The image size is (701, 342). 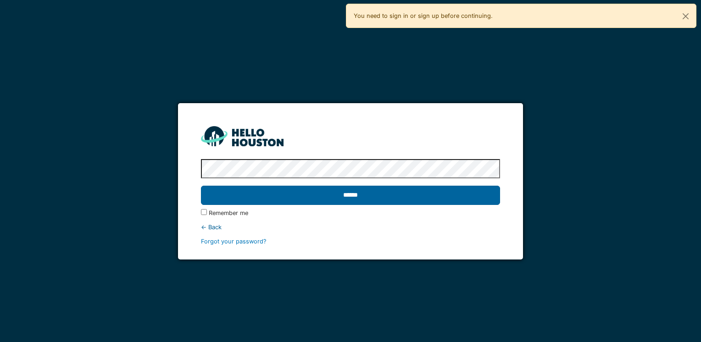 I want to click on a: Forgot your password?, so click(x=234, y=241).